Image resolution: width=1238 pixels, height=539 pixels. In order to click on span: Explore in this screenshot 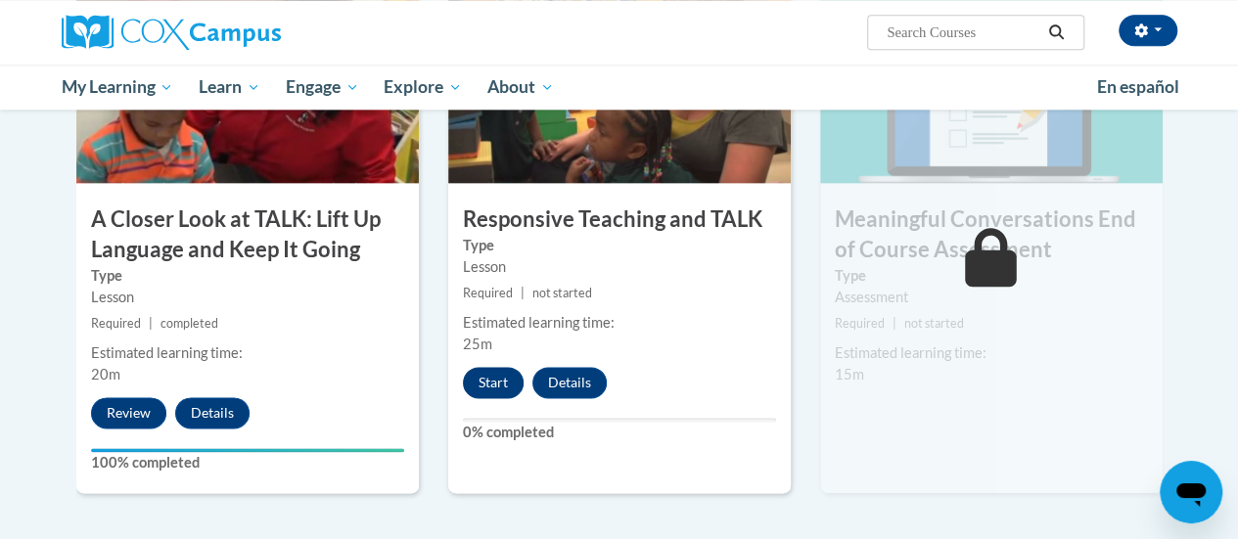, I will do `click(423, 87)`.